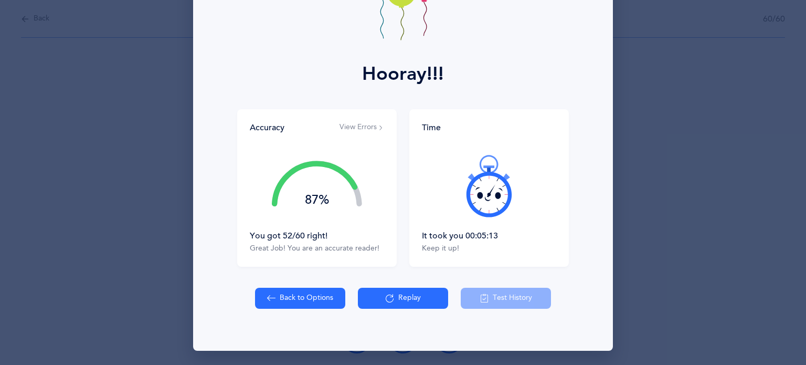  What do you see at coordinates (317, 249) in the screenshot?
I see `div: Great Job! You are an accurate reader!` at bounding box center [317, 249].